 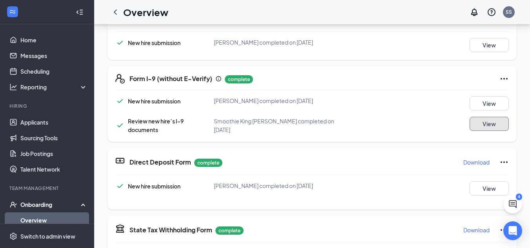 What do you see at coordinates (47, 106) in the screenshot?
I see `div: Hiring` at bounding box center [47, 106].